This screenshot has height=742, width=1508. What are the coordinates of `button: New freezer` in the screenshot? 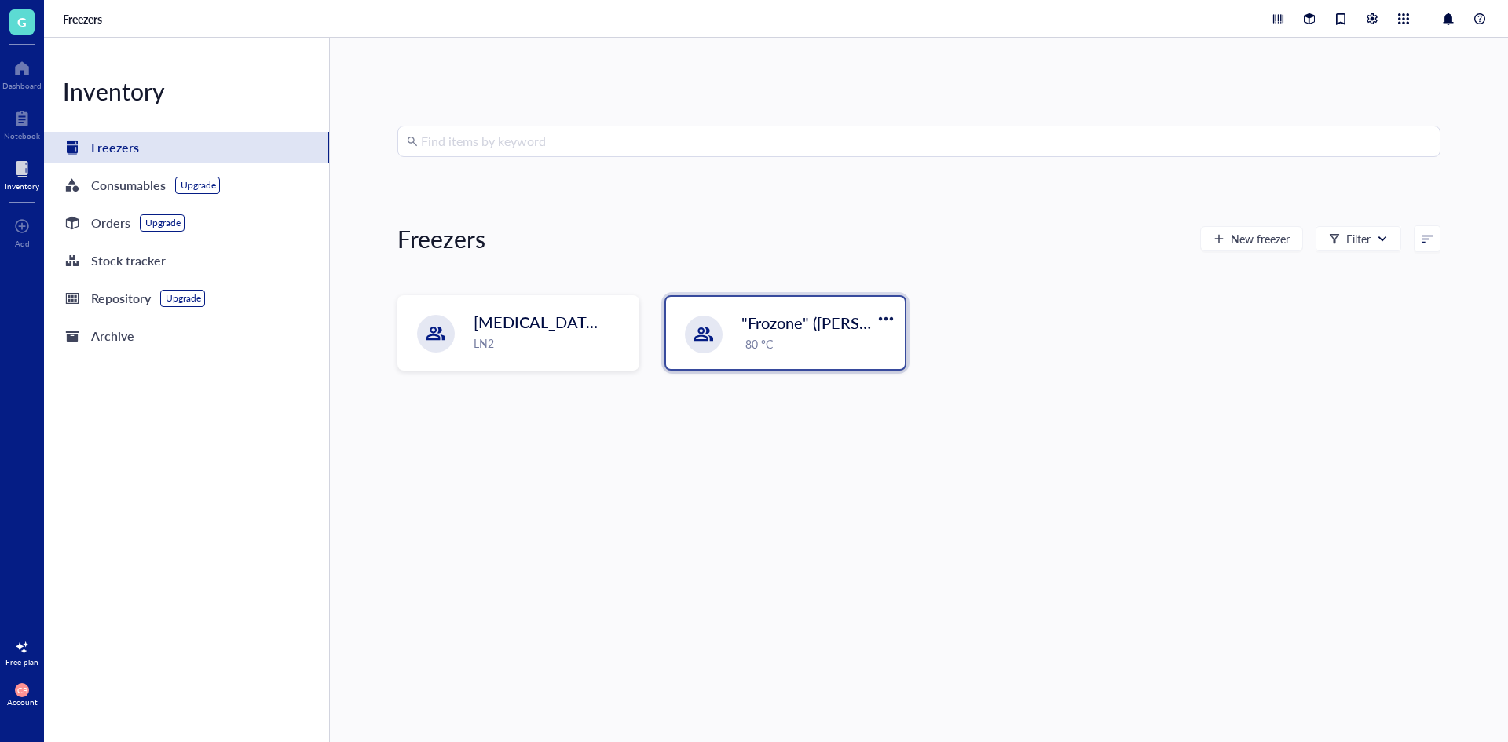 It's located at (1251, 239).